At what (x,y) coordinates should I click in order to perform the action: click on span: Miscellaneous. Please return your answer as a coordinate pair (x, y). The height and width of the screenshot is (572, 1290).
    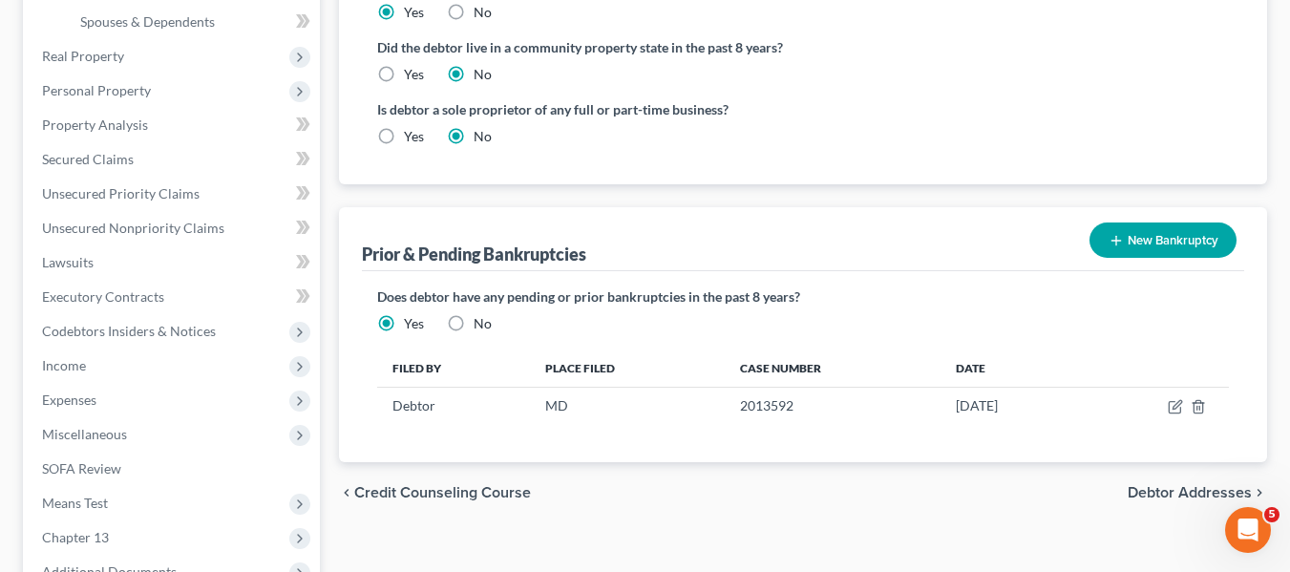
    Looking at the image, I should click on (84, 433).